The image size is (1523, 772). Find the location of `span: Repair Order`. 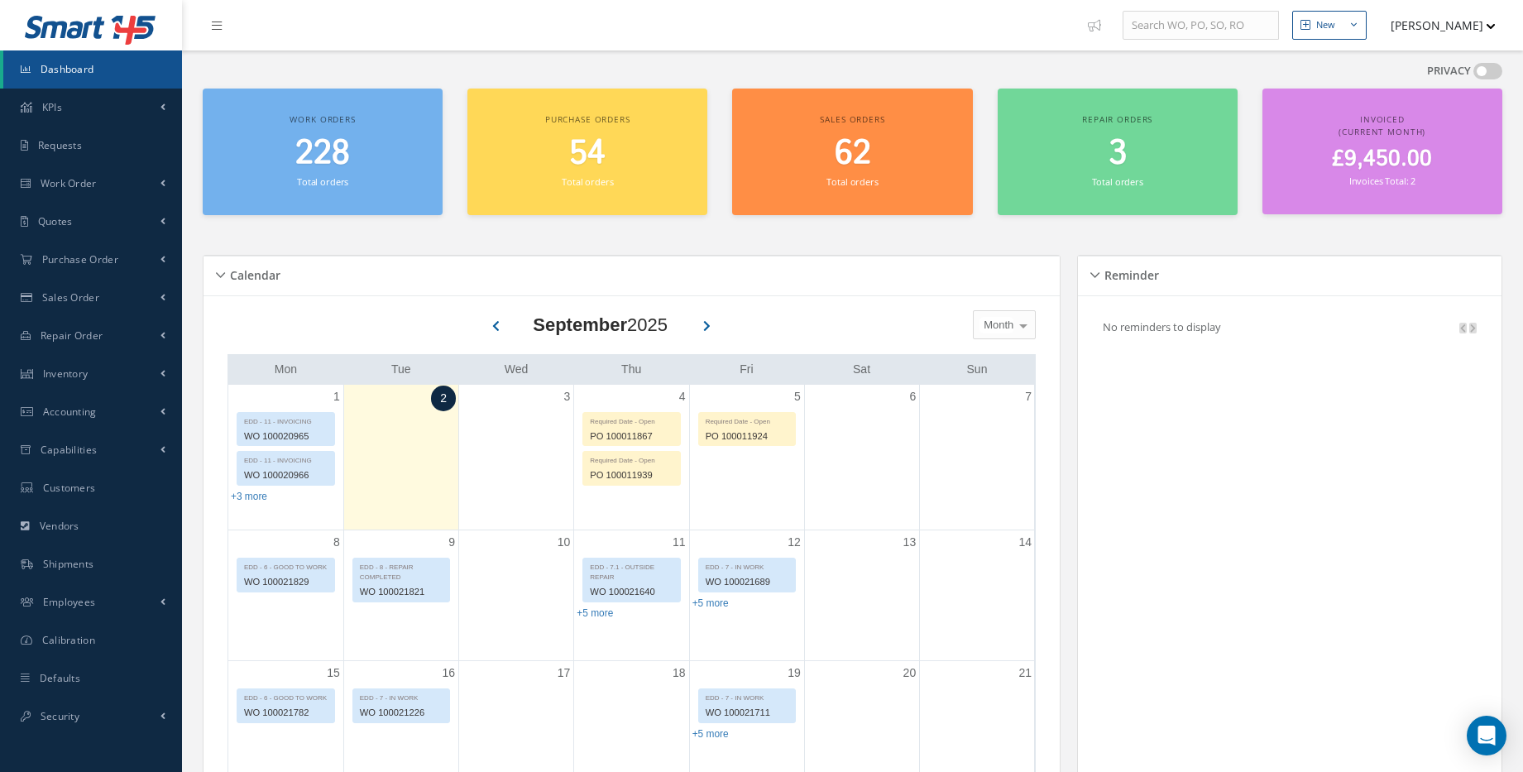

span: Repair Order is located at coordinates (72, 335).